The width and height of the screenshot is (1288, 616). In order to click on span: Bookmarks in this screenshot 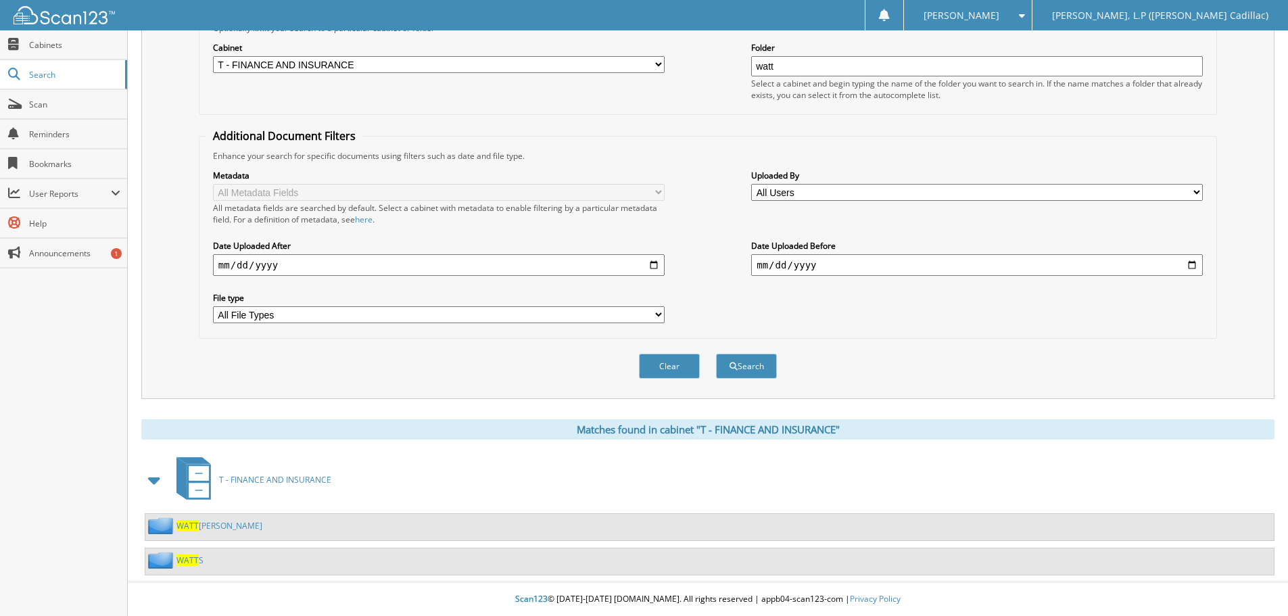, I will do `click(74, 164)`.